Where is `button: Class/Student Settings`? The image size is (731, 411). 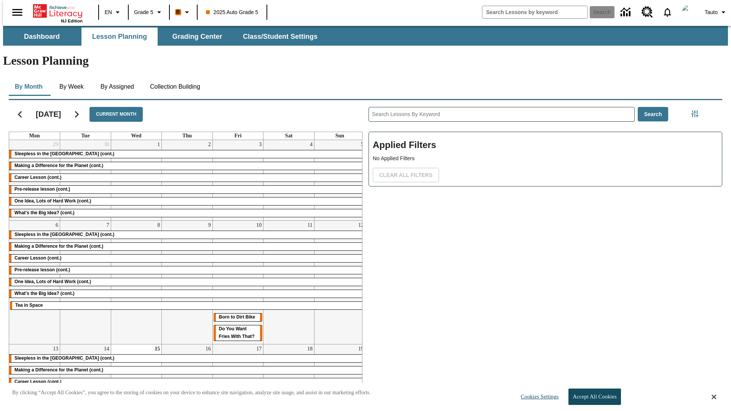
button: Class/Student Settings is located at coordinates (280, 37).